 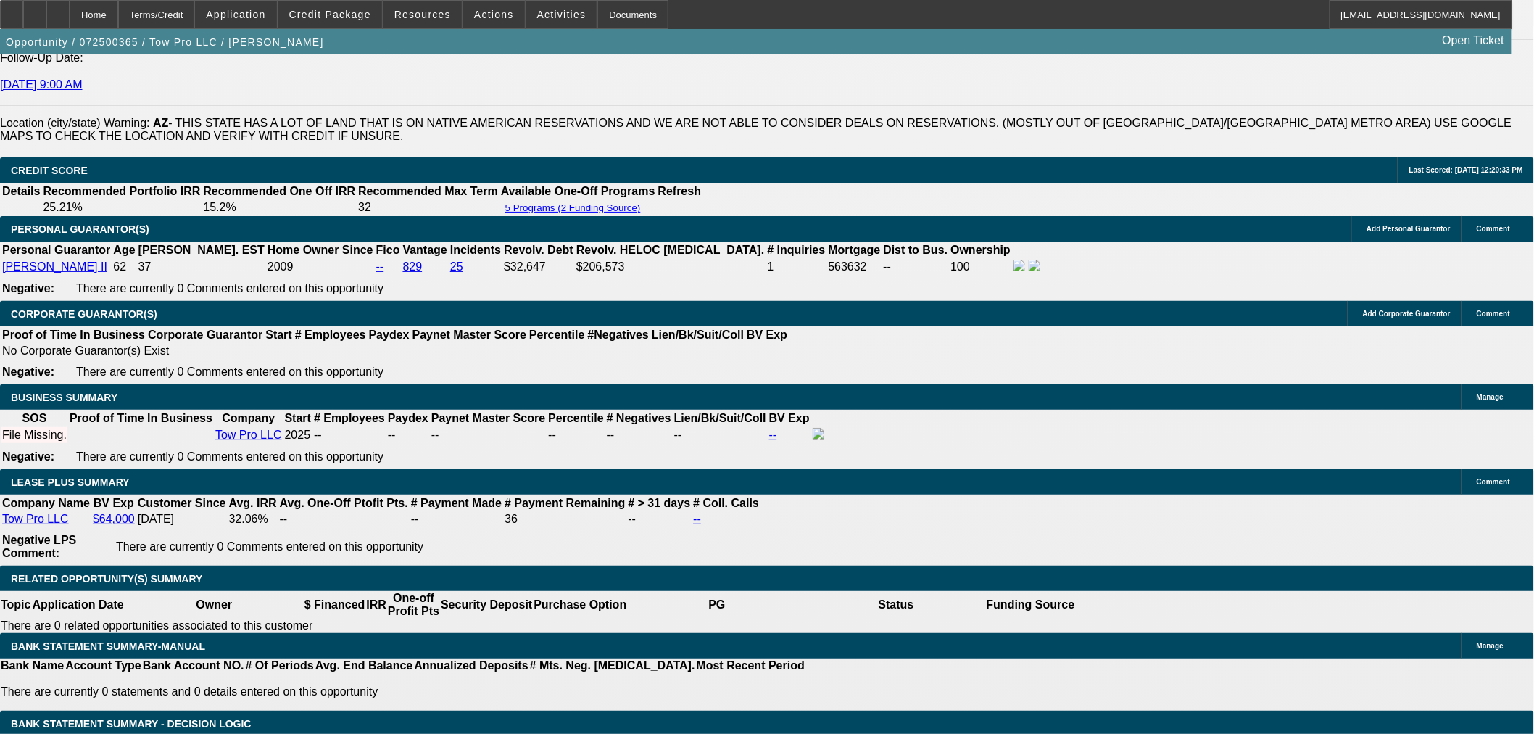 I want to click on span: Manage, so click(x=1490, y=397).